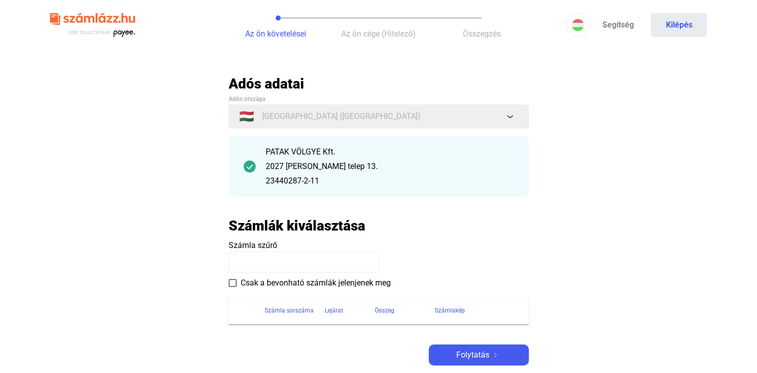  I want to click on span: Összegzés, so click(482, 34).